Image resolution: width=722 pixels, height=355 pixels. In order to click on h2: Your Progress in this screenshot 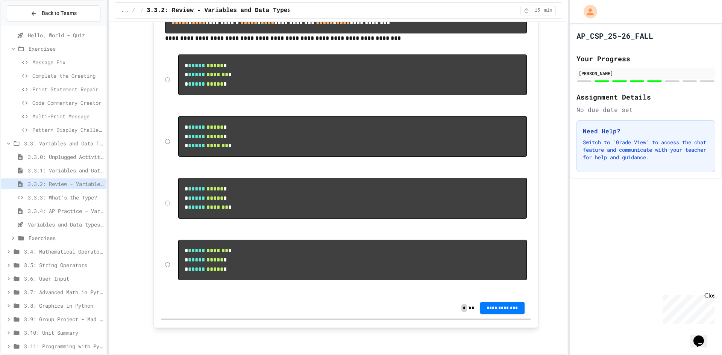, I will do `click(645, 59)`.